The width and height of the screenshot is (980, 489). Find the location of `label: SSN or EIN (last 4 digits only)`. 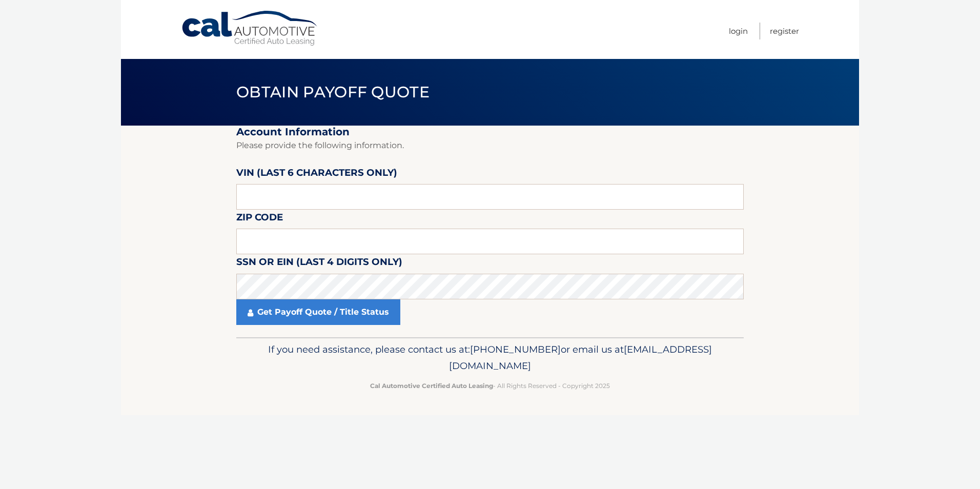

label: SSN or EIN (last 4 digits only) is located at coordinates (319, 263).